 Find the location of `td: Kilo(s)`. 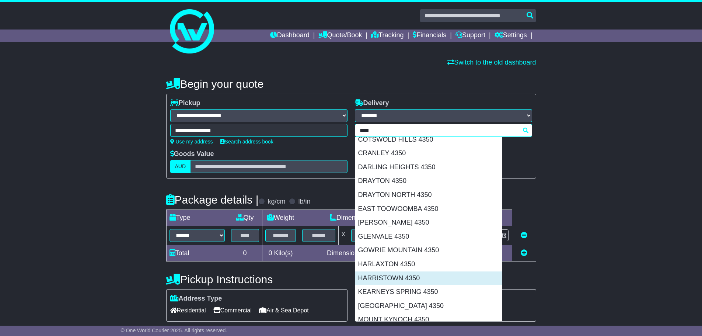

td: Kilo(s) is located at coordinates (280, 253).